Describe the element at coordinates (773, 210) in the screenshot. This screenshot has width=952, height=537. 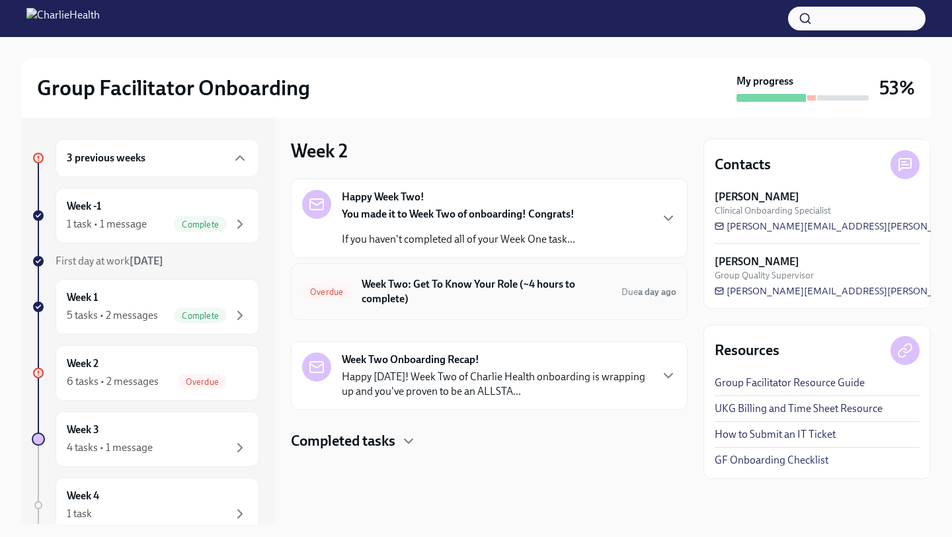
I see `span: Clinical Onboarding Specialist` at that location.